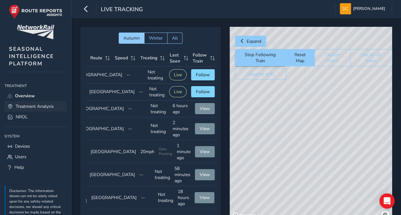 The image size is (401, 215). What do you see at coordinates (300, 58) in the screenshot?
I see `button: Reset Map` at bounding box center [300, 58].